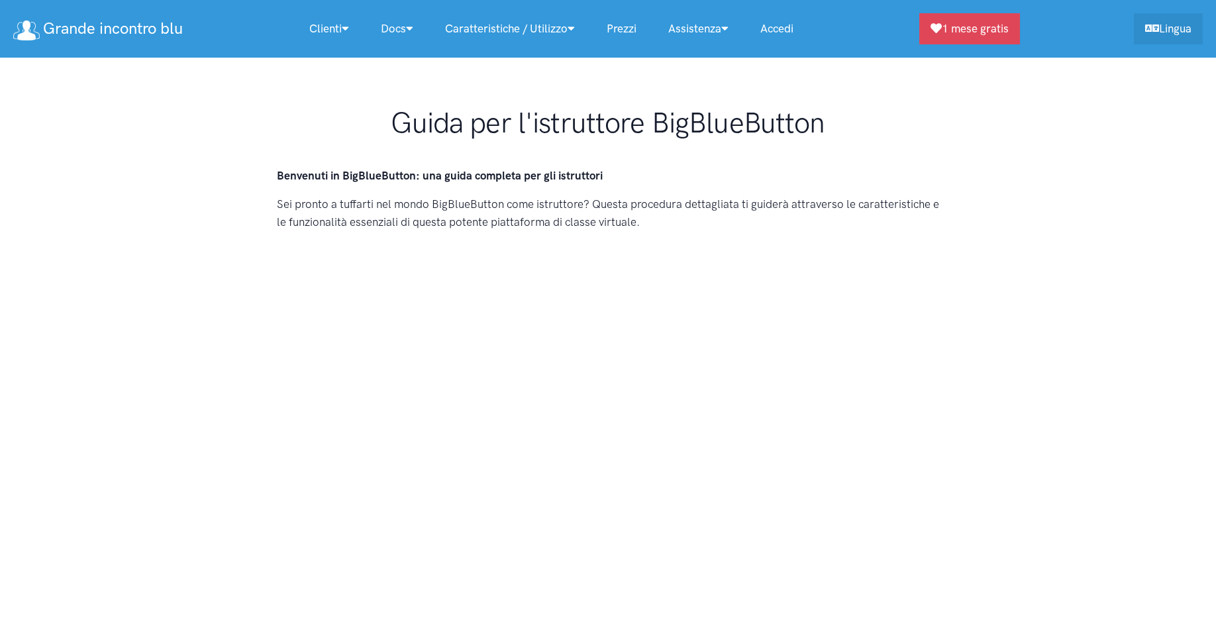 The width and height of the screenshot is (1216, 622). I want to click on a: Clienti, so click(329, 28).